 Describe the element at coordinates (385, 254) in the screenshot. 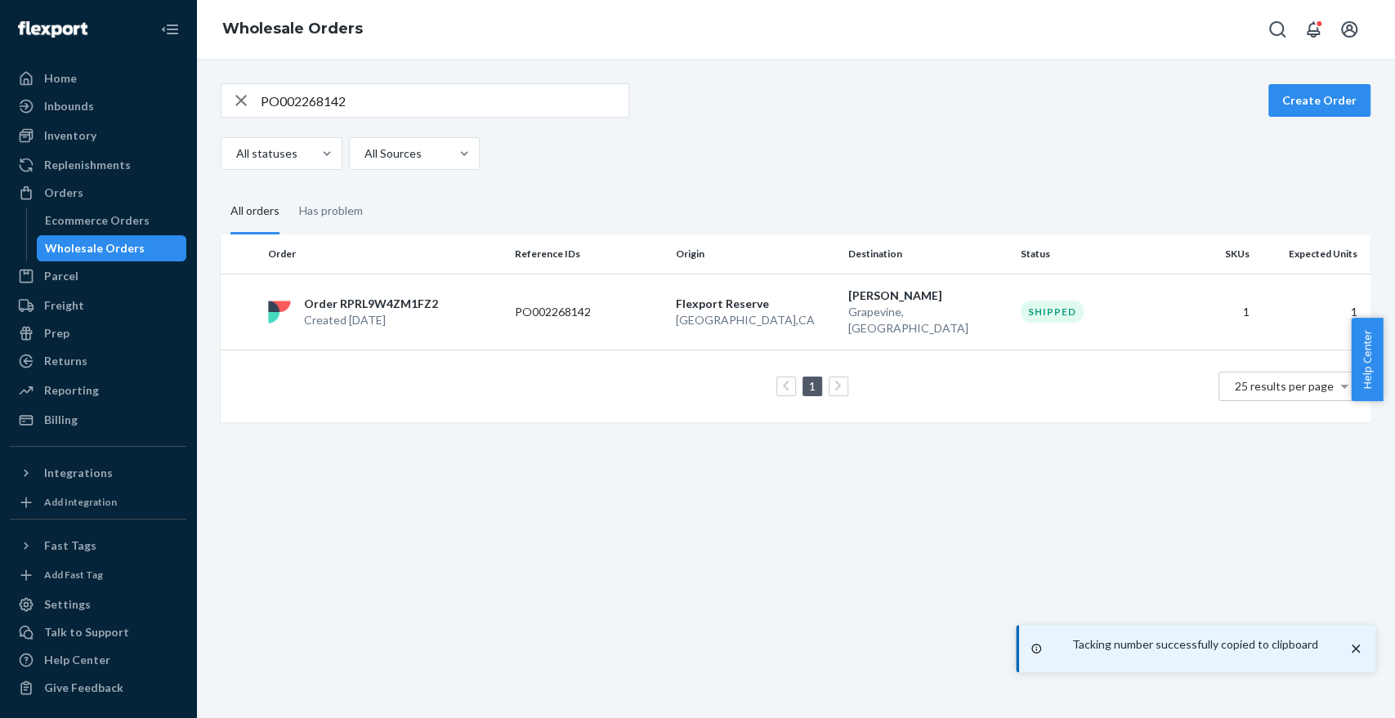

I see `th: Order` at that location.